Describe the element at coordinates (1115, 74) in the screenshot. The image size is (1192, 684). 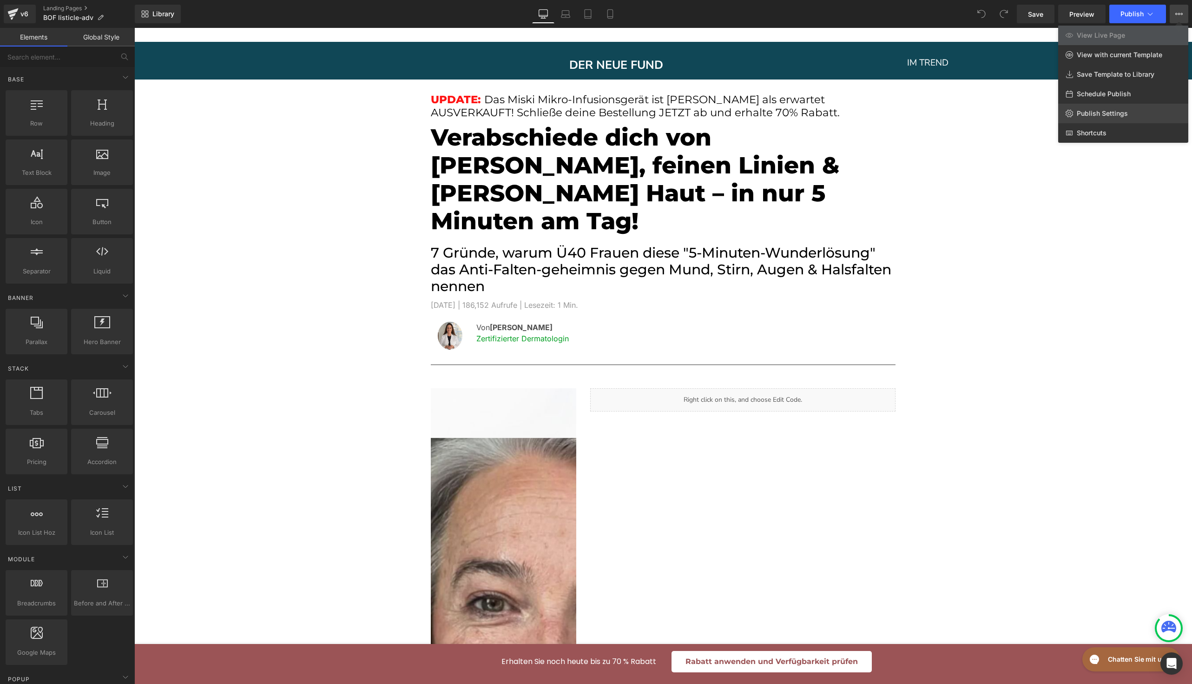
I see `span: Save Template to Library` at that location.